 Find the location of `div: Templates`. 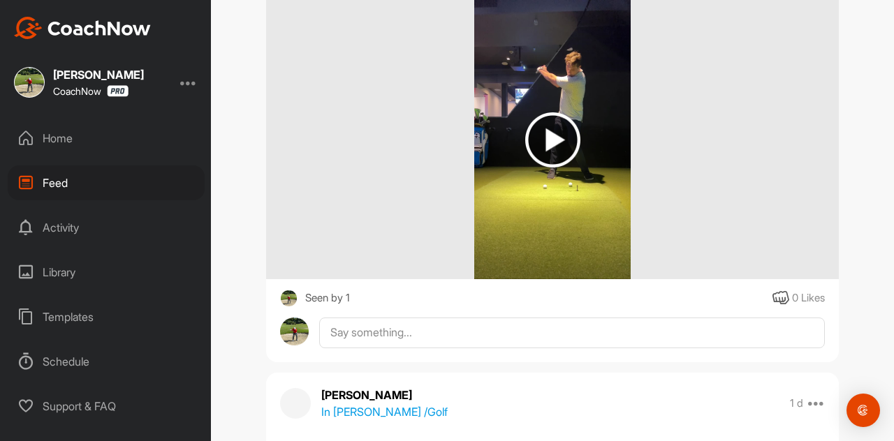

div: Templates is located at coordinates (106, 317).